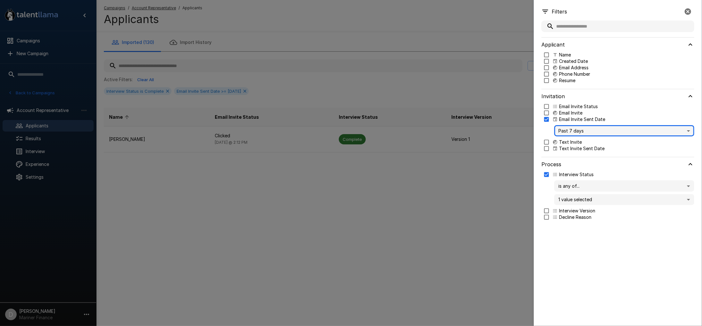  Describe the element at coordinates (575, 217) in the screenshot. I see `p: Decline Reason` at that location.